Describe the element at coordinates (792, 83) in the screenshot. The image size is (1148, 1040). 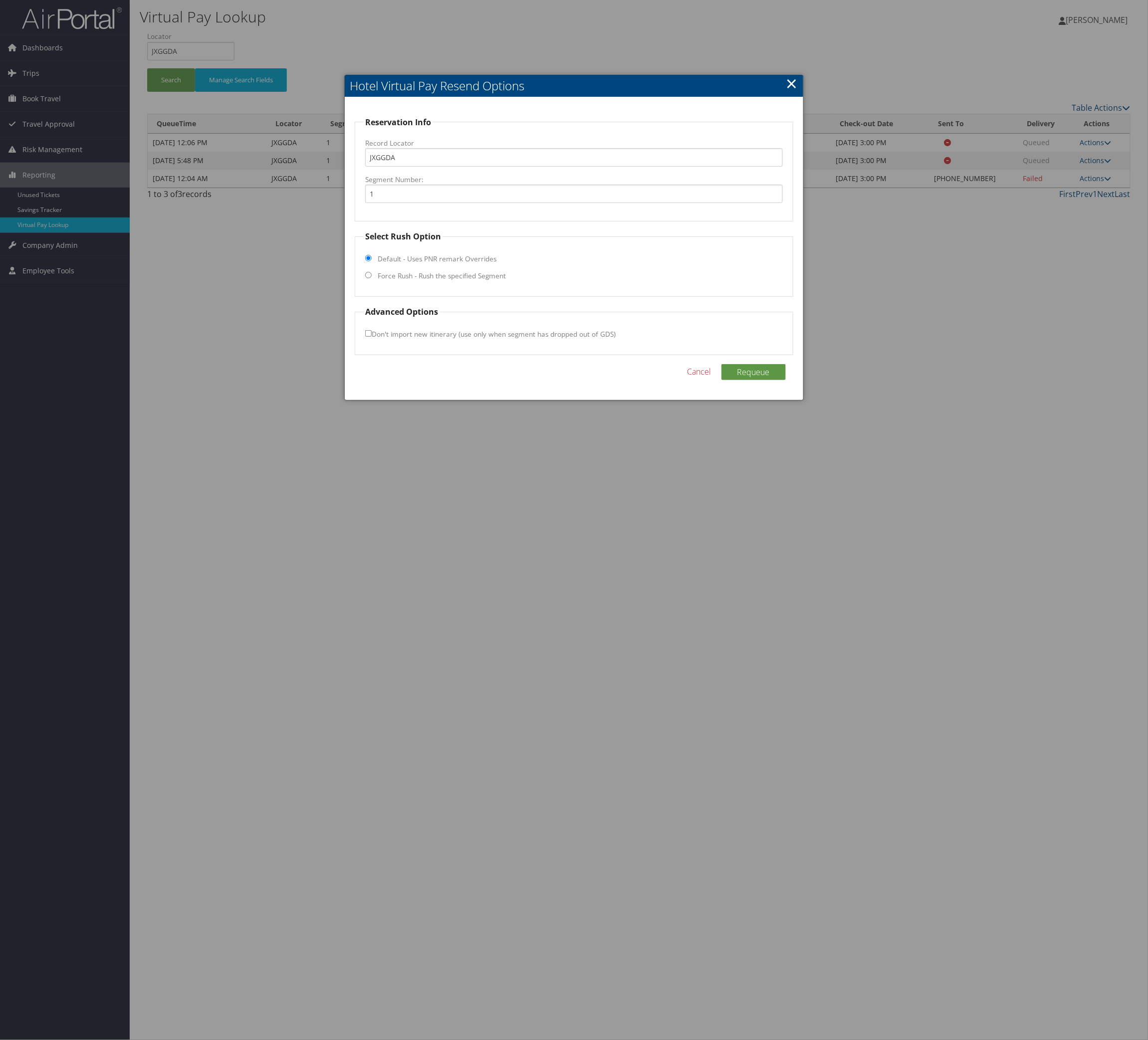
I see `a: Close` at that location.